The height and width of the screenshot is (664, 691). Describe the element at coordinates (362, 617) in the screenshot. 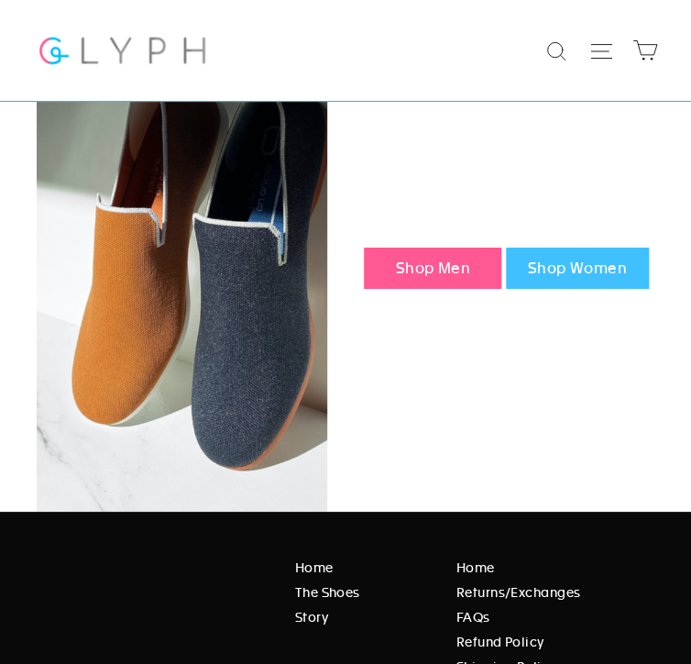

I see `a: Story` at that location.